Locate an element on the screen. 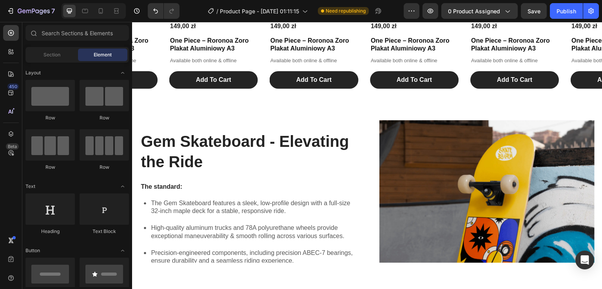  div: Undo/Redo is located at coordinates (163, 11).